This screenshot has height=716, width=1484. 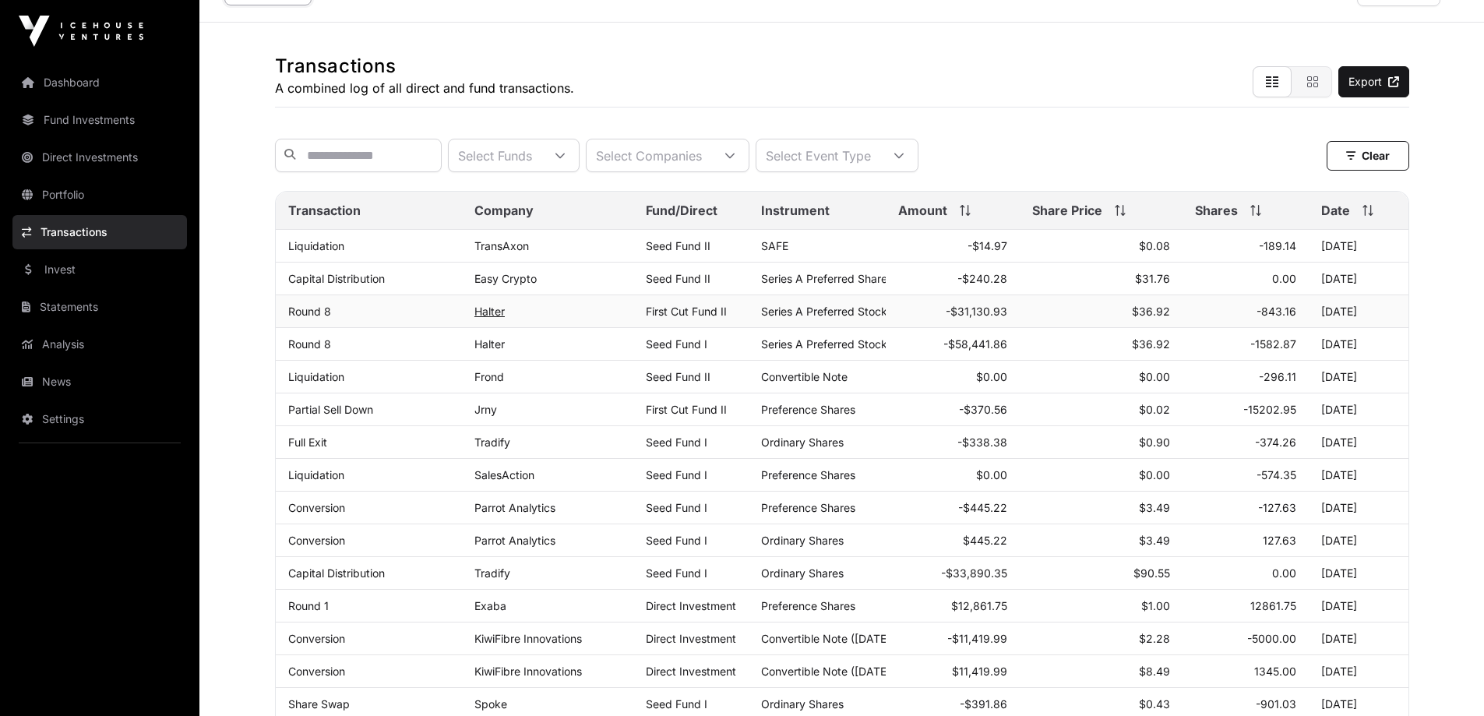 I want to click on span: -574.35, so click(x=1276, y=474).